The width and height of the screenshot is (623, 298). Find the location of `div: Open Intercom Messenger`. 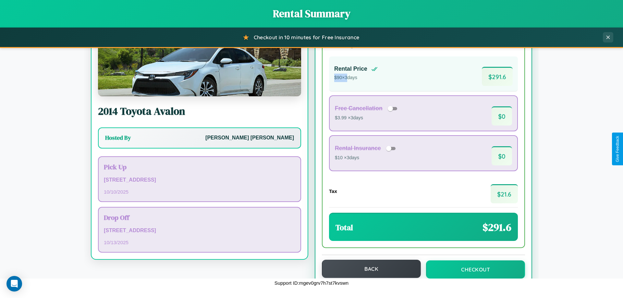

div: Open Intercom Messenger is located at coordinates (14, 284).